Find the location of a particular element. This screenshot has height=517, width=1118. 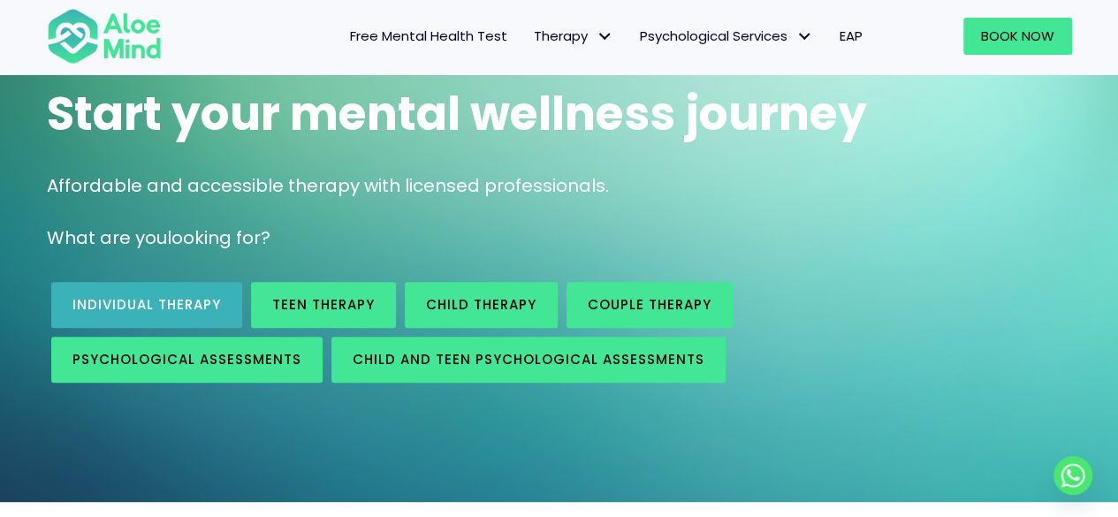

a: Psychological ServicesPsychological Services: submenu is located at coordinates (726, 36).